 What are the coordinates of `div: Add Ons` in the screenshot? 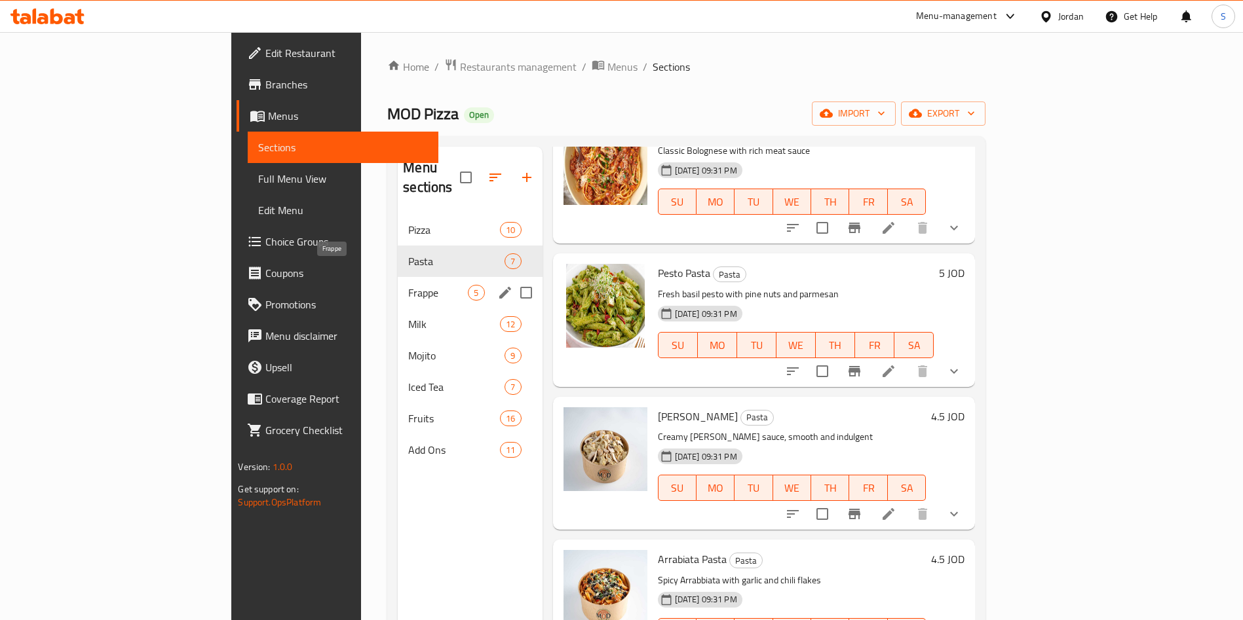 It's located at (454, 450).